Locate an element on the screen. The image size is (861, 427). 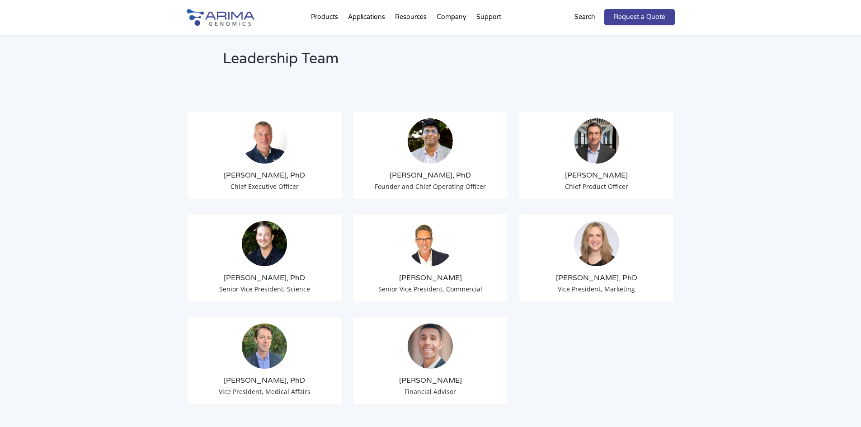
img: Arima-Genomics-logo is located at coordinates (221, 17).